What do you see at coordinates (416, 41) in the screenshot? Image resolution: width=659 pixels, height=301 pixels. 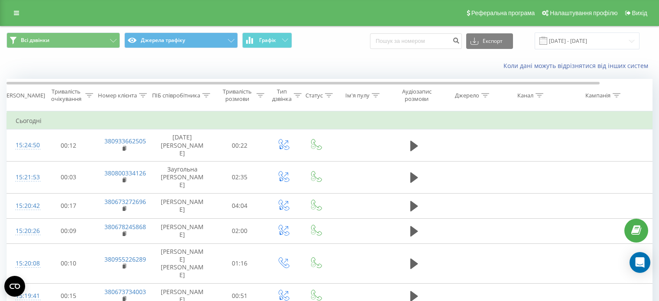 I see `input: Пошук за номером` at bounding box center [416, 41].